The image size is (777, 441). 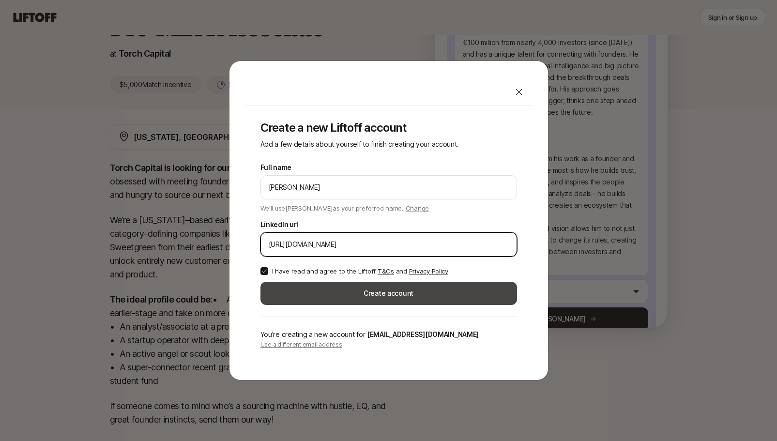 I want to click on p: Use a different email address, so click(x=389, y=345).